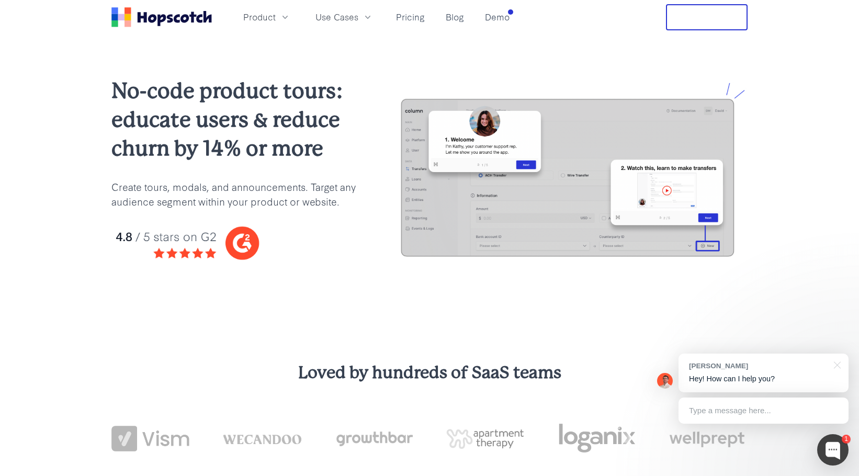  Describe the element at coordinates (344, 17) in the screenshot. I see `button: Use Cases` at that location.